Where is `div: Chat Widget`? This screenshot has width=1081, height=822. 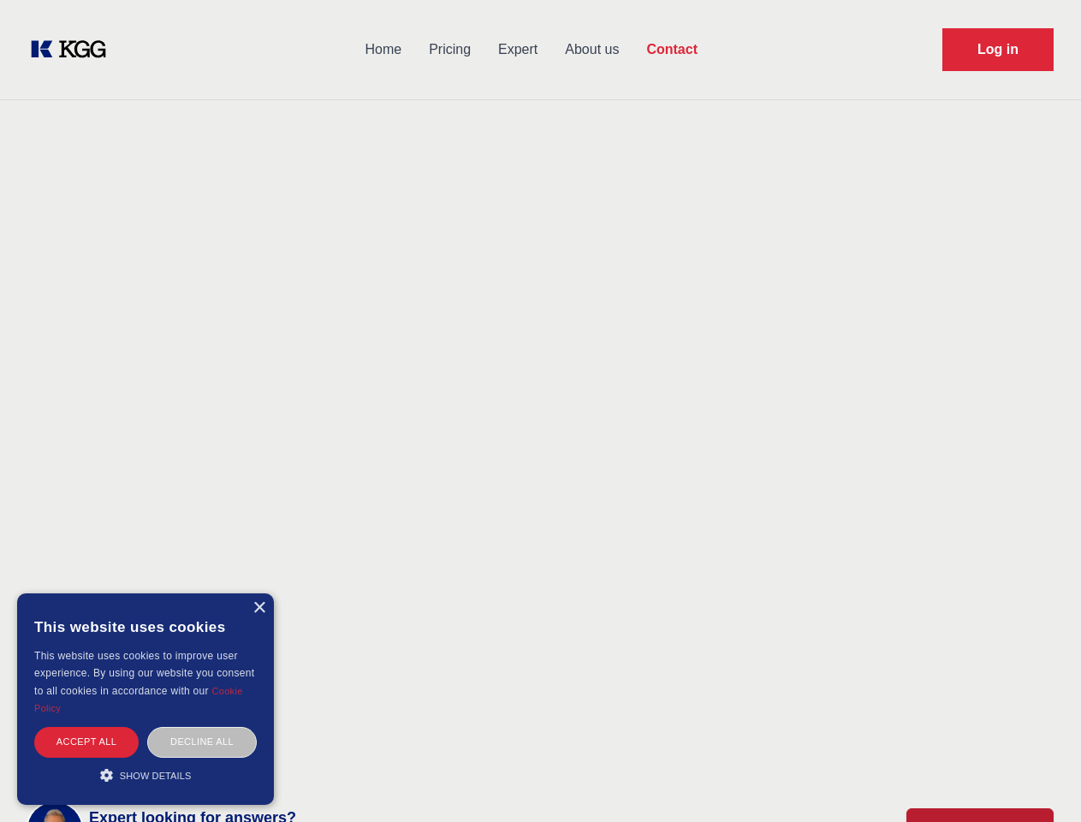
div: Chat Widget is located at coordinates (1038, 781).